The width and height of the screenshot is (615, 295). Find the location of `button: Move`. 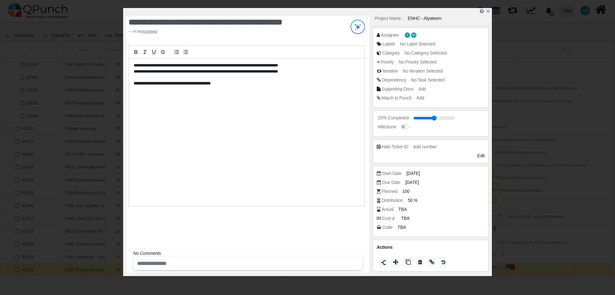

button: Move is located at coordinates (396, 262).